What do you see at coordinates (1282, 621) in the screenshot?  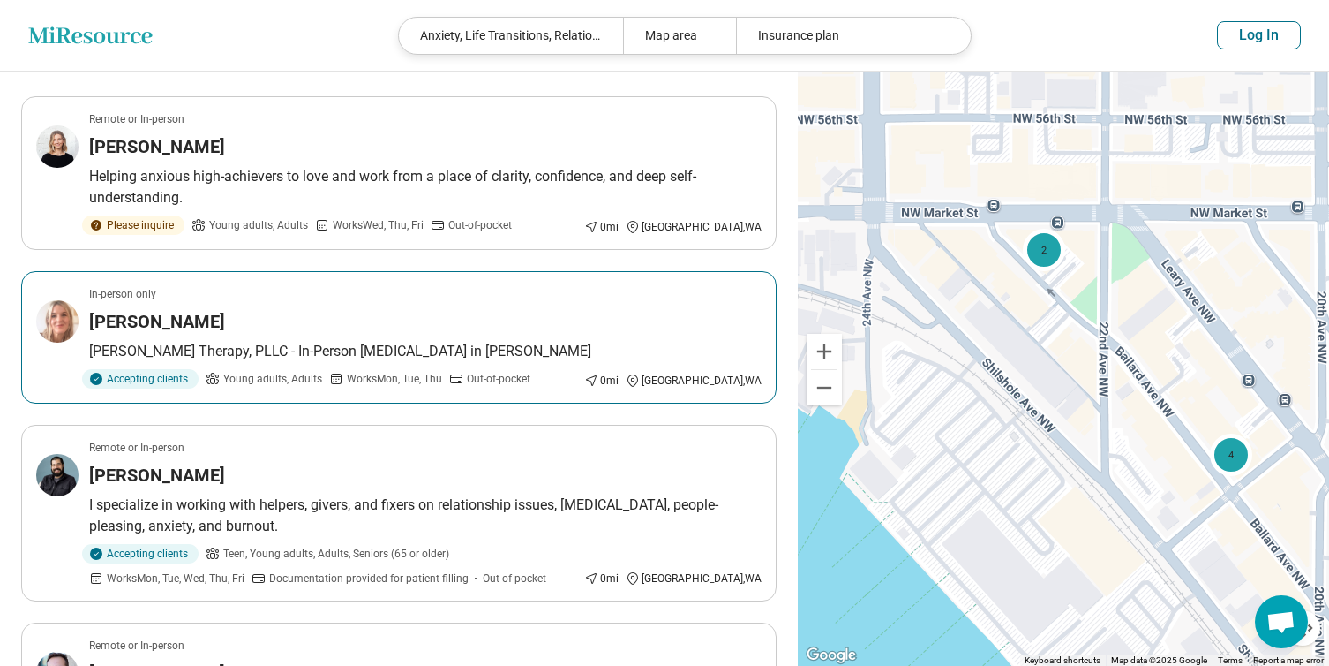 I see `div: Open chat` at bounding box center [1282, 621].